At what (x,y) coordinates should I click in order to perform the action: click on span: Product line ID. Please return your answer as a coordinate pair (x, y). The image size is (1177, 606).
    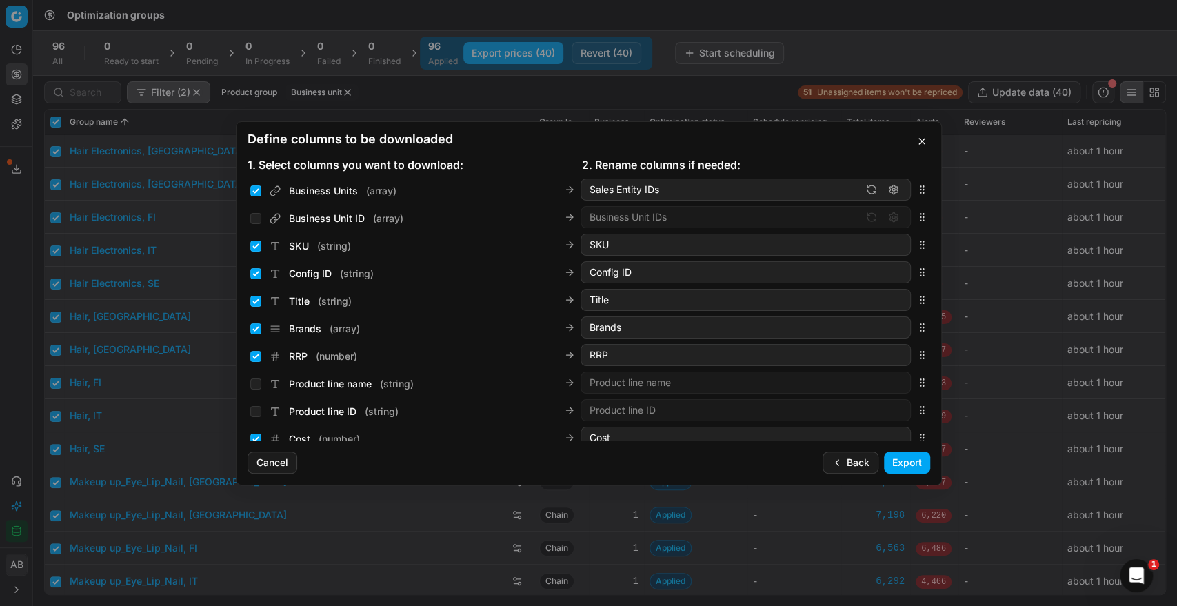
    Looking at the image, I should click on (323, 412).